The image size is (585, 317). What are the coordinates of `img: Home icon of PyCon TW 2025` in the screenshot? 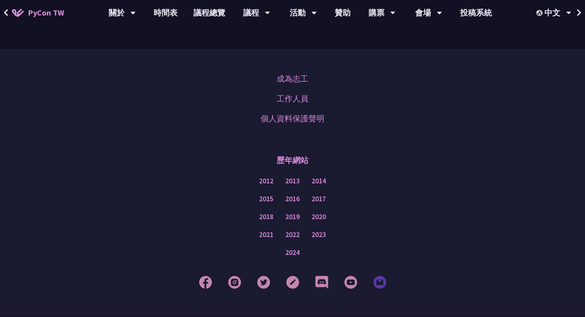 It's located at (18, 13).